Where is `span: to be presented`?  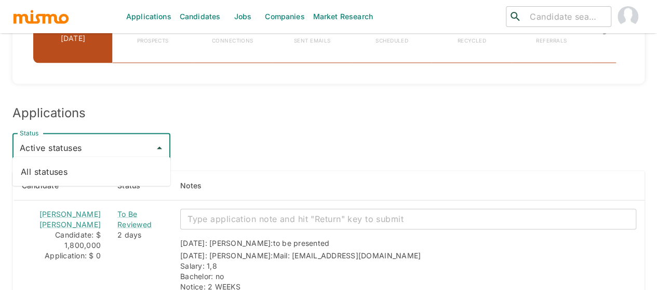
span: to be presented is located at coordinates (301, 243).